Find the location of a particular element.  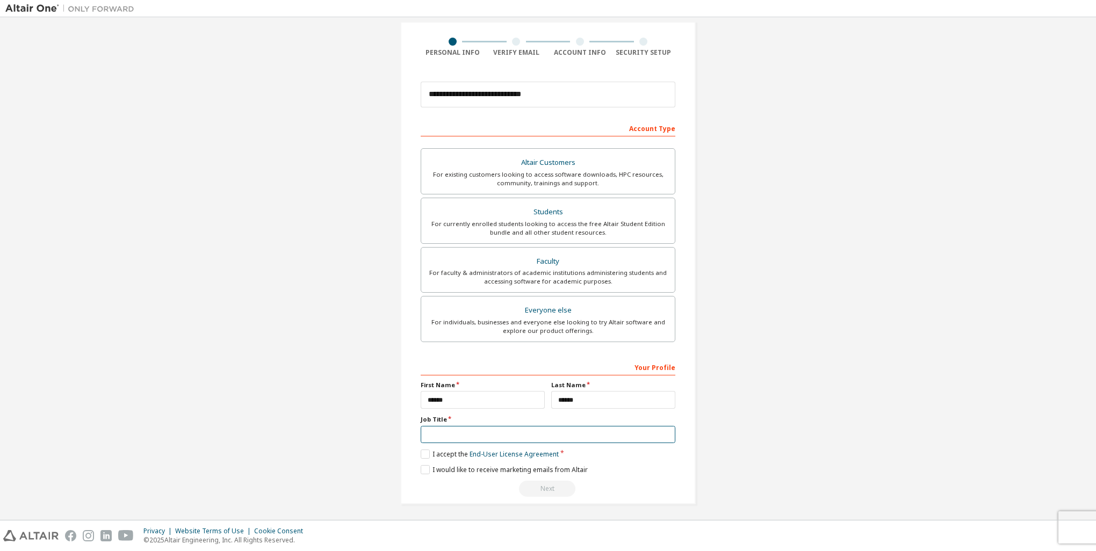

a: End-User License Agreement is located at coordinates (514, 454).